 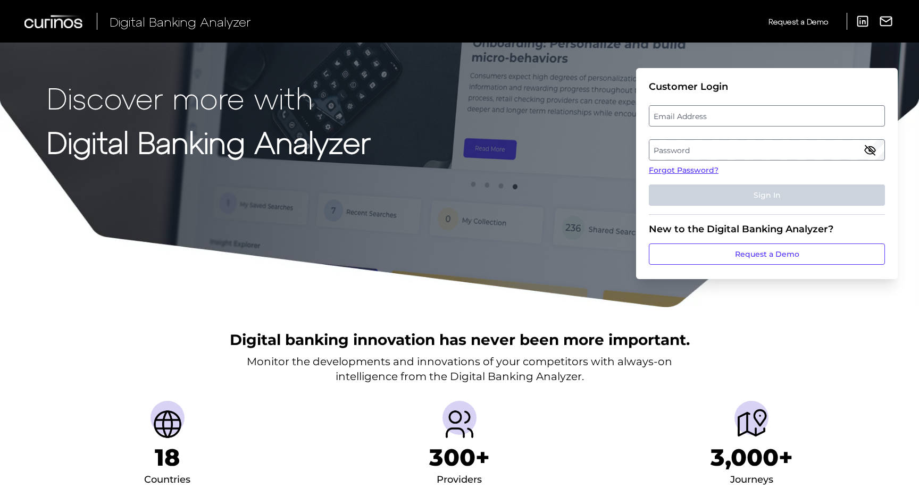 I want to click on strong: Digital Banking Analyzer, so click(x=208, y=141).